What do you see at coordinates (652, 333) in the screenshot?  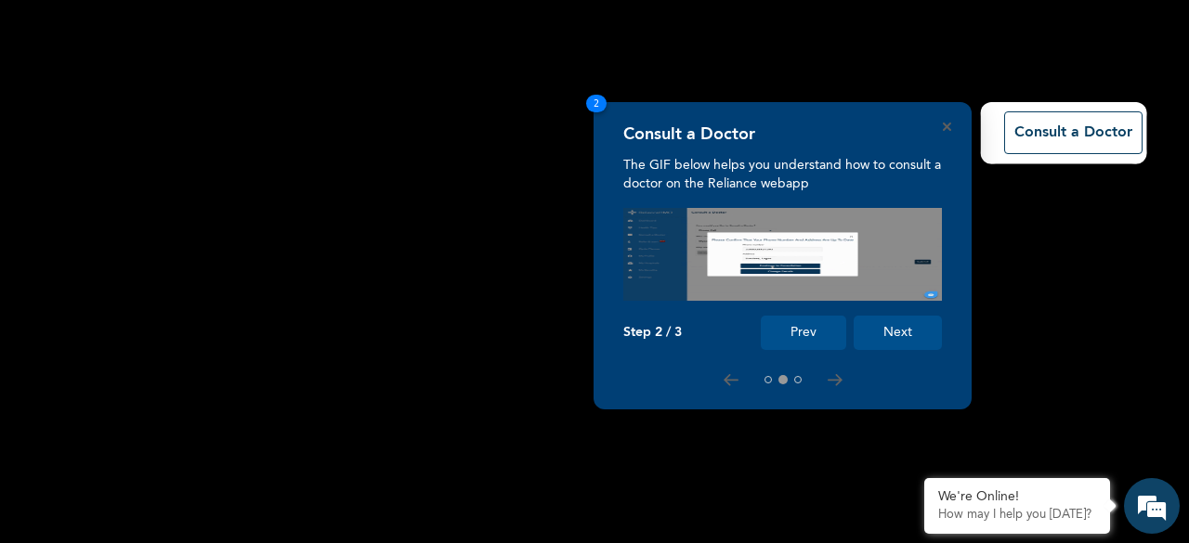 I see `p: Step 2 / 3` at bounding box center [652, 333].